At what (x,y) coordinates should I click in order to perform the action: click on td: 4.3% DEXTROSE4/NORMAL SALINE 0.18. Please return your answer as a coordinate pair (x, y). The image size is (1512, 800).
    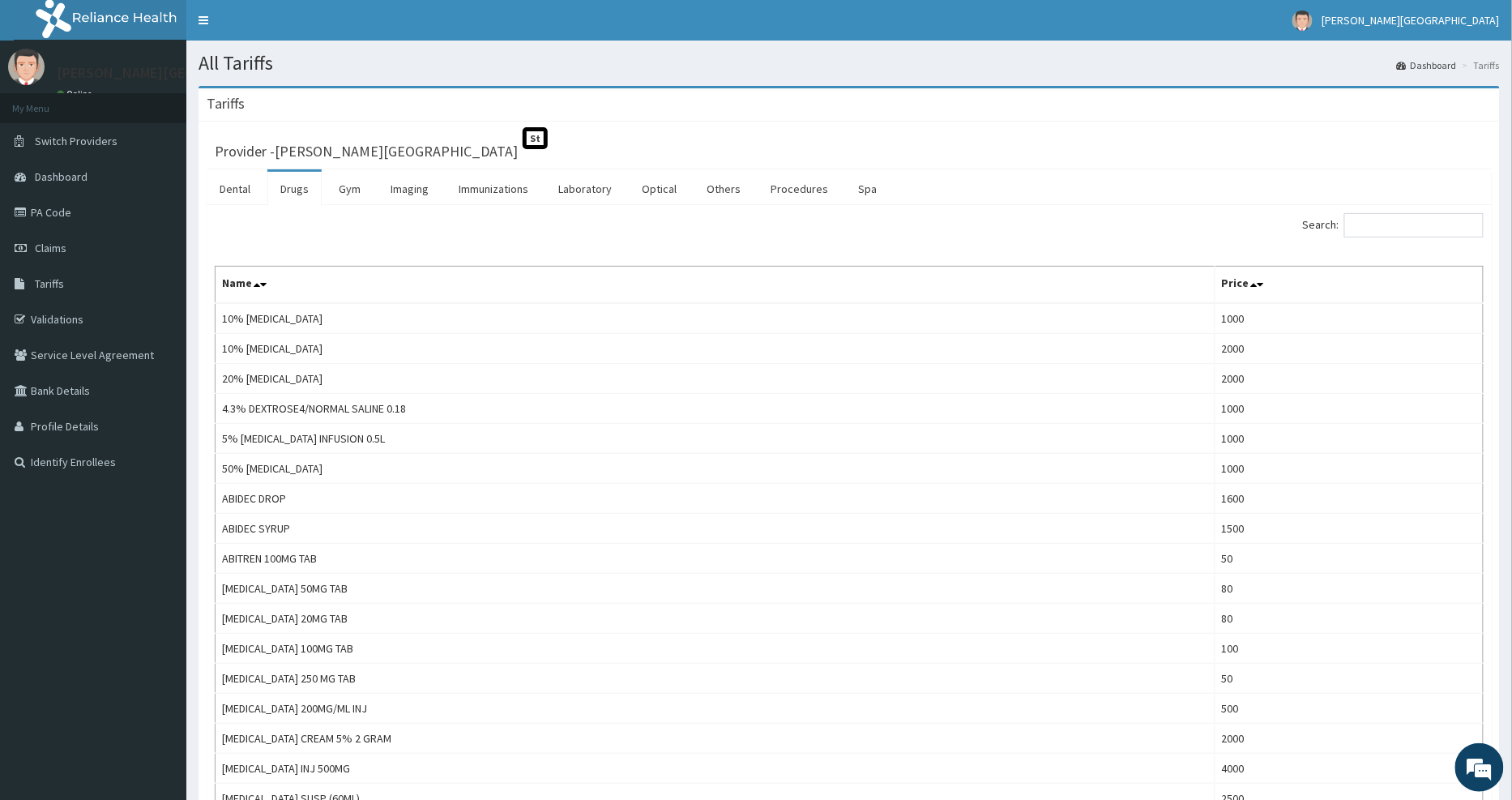
    Looking at the image, I should click on (715, 408).